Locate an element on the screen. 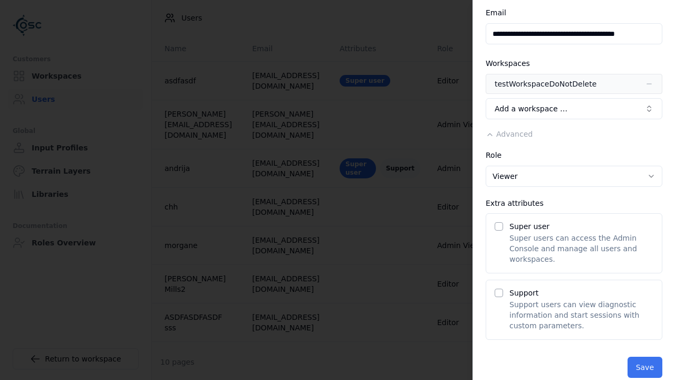  label: Support is located at coordinates (524, 293).